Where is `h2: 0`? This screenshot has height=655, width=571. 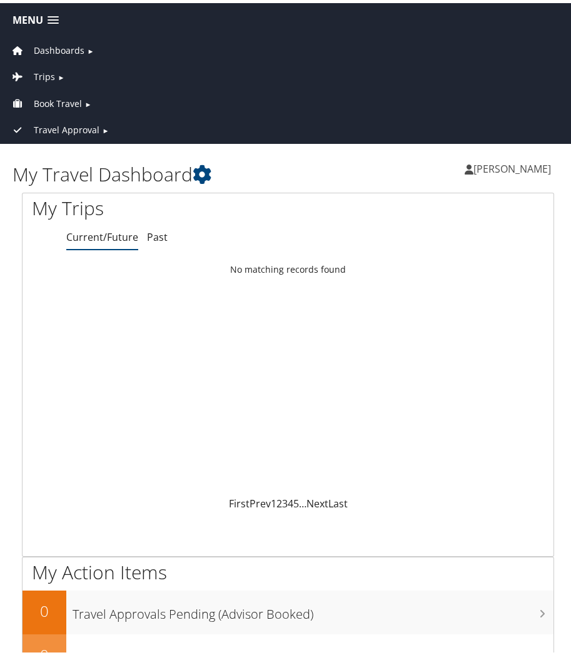 h2: 0 is located at coordinates (44, 608).